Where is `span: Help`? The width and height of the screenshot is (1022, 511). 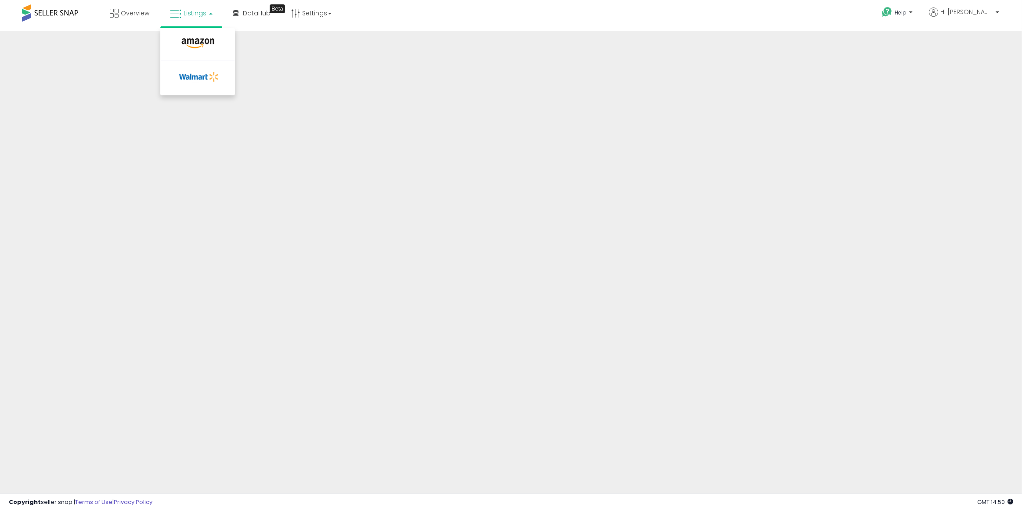
span: Help is located at coordinates (901, 12).